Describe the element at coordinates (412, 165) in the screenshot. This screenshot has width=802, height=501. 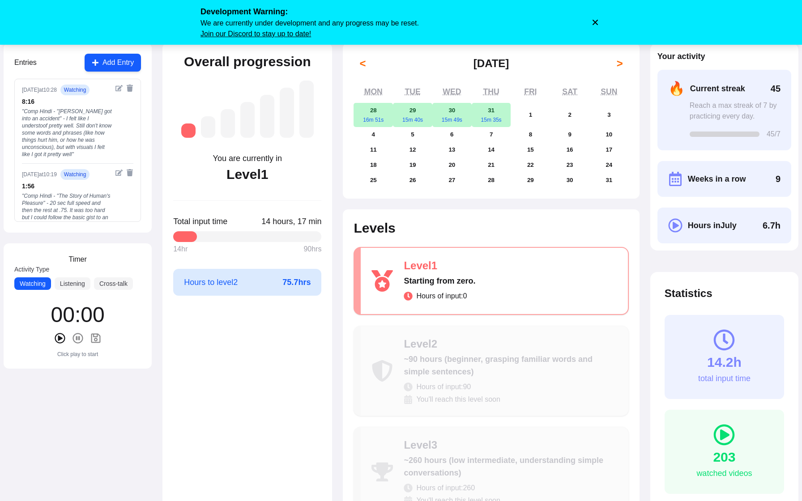
I see `button: August 19, 2025` at that location.